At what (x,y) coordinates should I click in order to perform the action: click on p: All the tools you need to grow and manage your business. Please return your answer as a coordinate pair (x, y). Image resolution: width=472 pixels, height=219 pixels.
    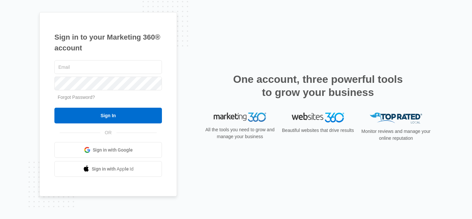
    Looking at the image, I should click on (240, 133).